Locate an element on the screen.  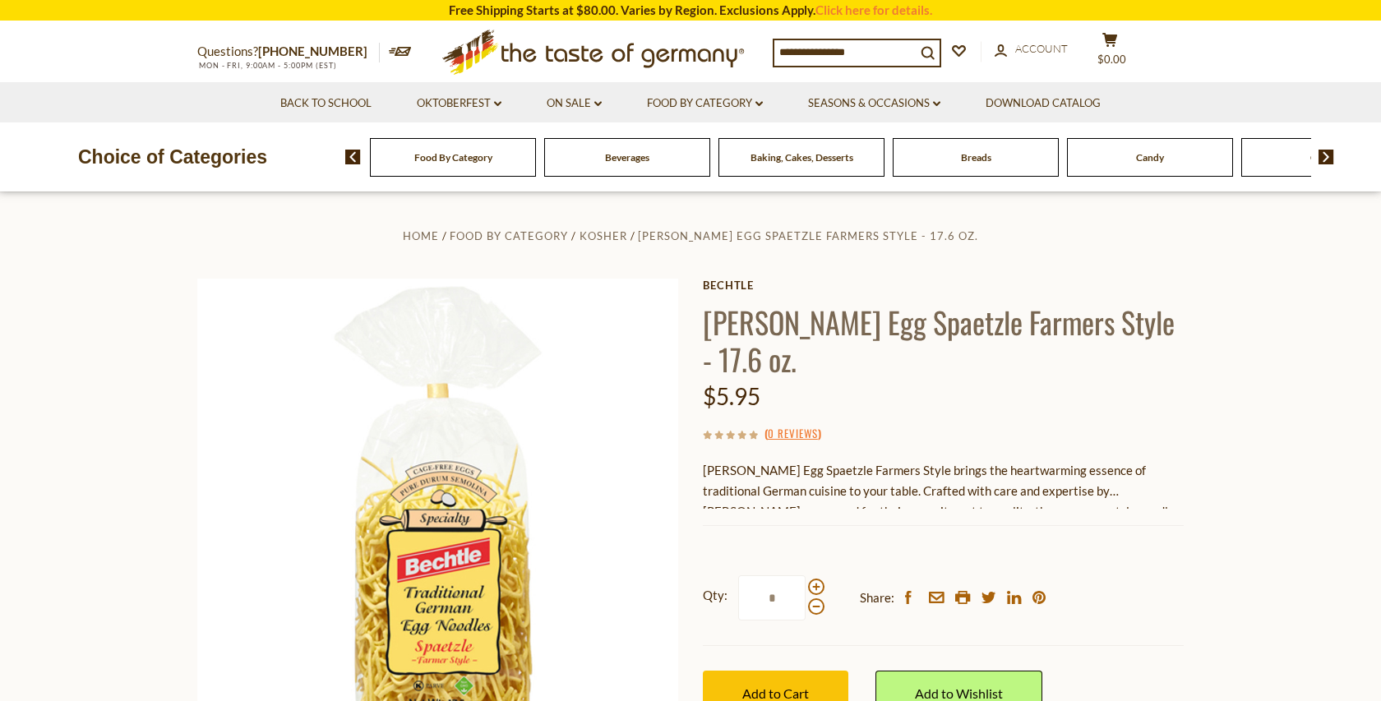
a: Seasons & Occasions is located at coordinates (874, 104).